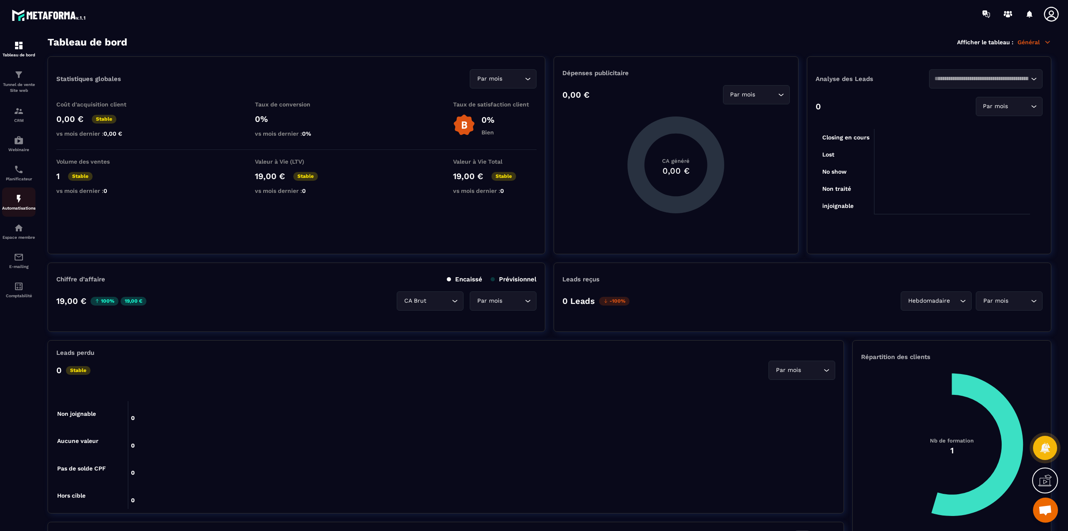 The height and width of the screenshot is (531, 1068). What do you see at coordinates (19, 173) in the screenshot?
I see `a: schedulerschedulerPlanificateur` at bounding box center [19, 173].